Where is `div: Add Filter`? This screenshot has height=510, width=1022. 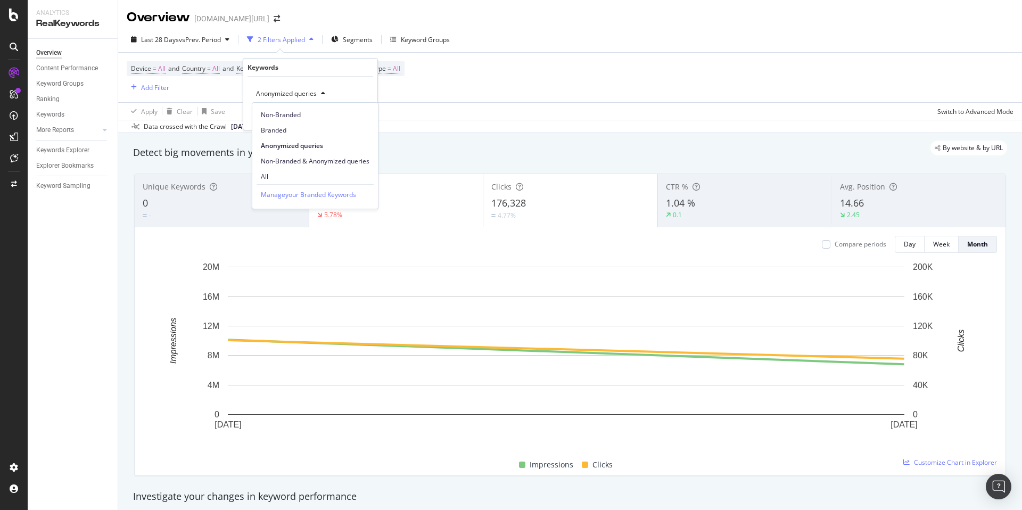
div: Add Filter is located at coordinates (155, 87).